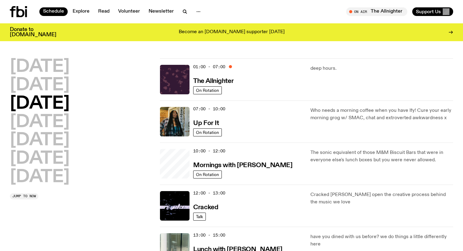 The height and width of the screenshot is (251, 463). What do you see at coordinates (81, 12) in the screenshot?
I see `a: Explore` at bounding box center [81, 12].